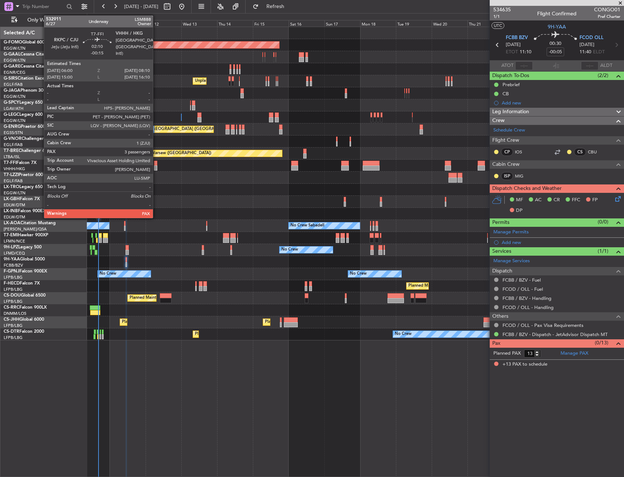 This screenshot has width=624, height=477. What do you see at coordinates (13, 181) in the screenshot?
I see `a: EGLF/FAB` at bounding box center [13, 181].